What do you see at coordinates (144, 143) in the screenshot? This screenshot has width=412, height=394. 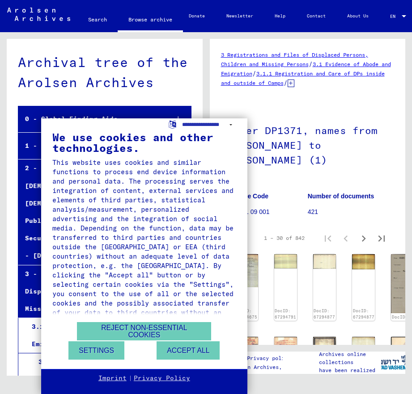 I see `div: We use cookies and other technologies.` at bounding box center [144, 143].